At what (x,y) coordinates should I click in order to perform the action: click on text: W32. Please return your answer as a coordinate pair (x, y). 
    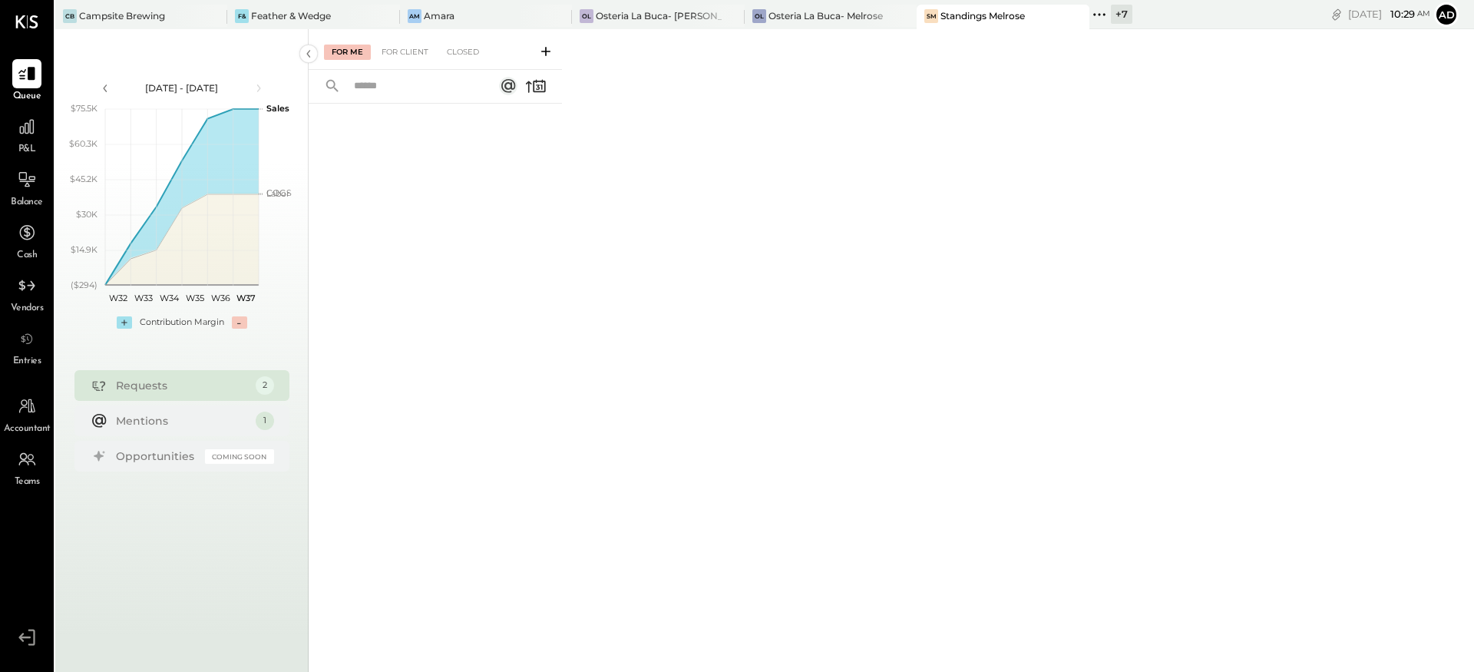
    Looking at the image, I should click on (117, 298).